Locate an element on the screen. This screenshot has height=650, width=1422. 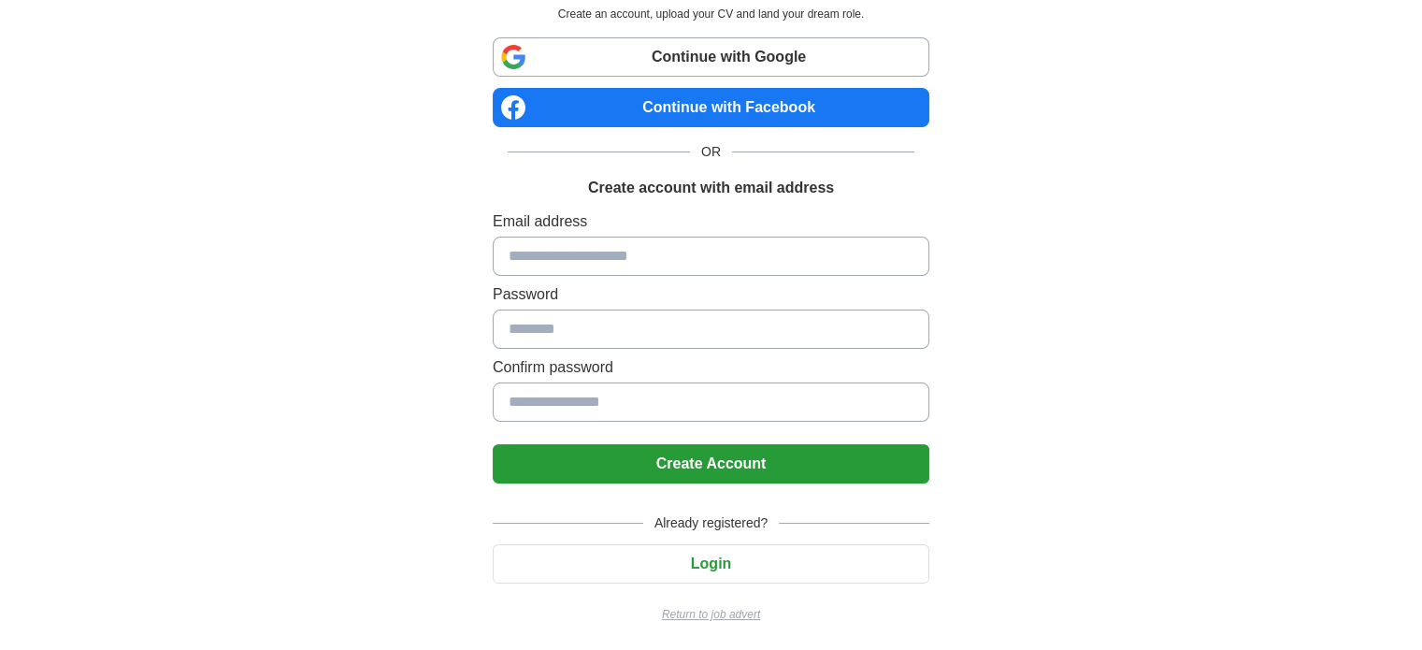
label: Password is located at coordinates (710, 294).